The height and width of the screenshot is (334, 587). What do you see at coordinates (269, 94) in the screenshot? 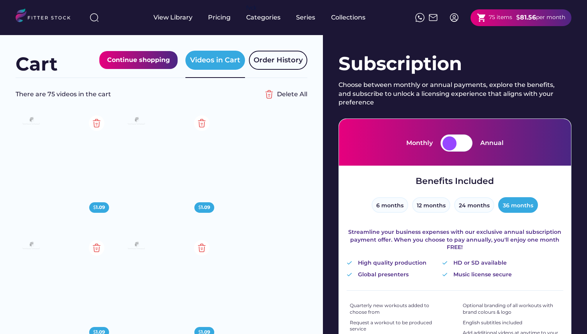
I see `img: Group%201000002356%20%282%29.svg` at bounding box center [269, 94].